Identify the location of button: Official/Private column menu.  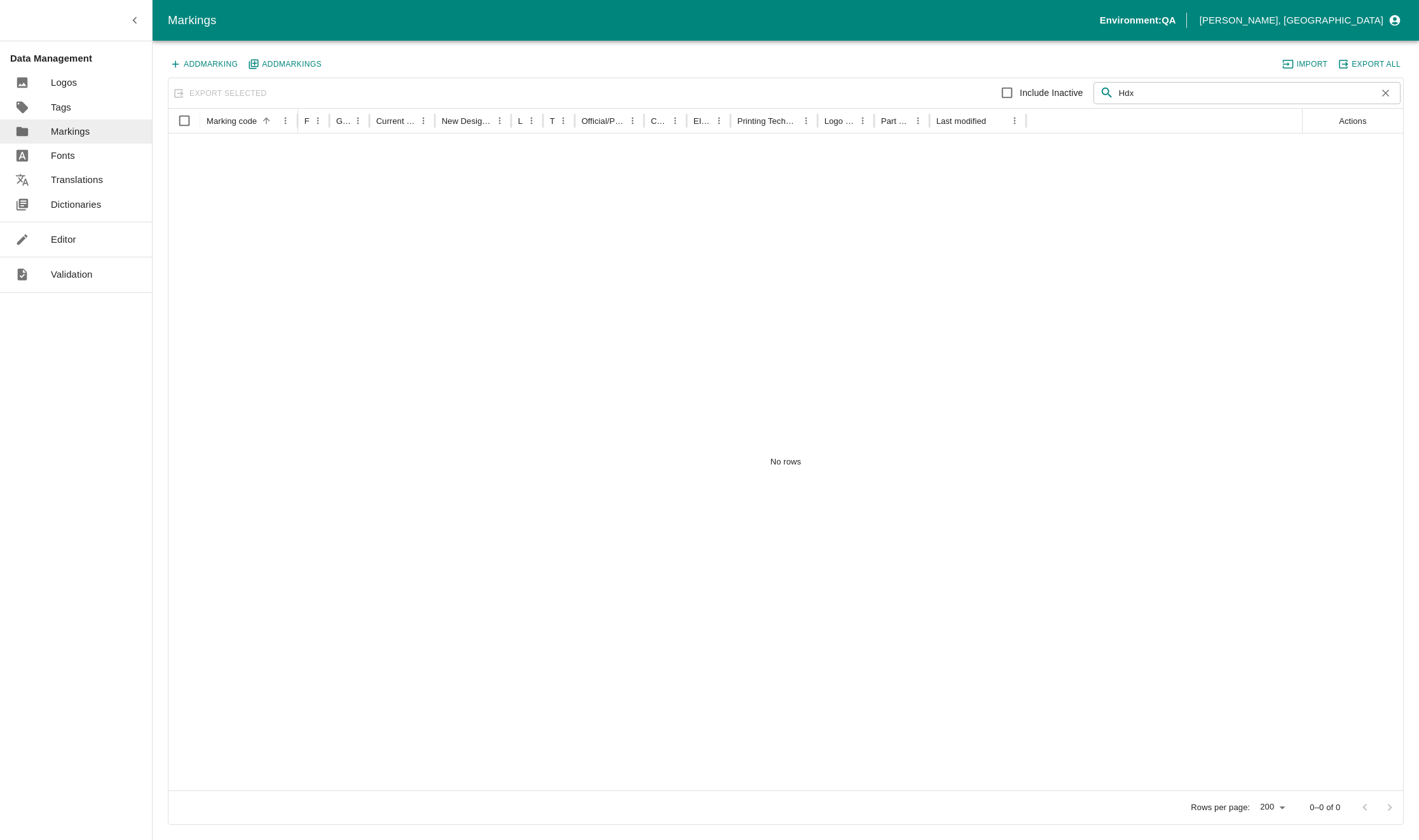
(632, 121).